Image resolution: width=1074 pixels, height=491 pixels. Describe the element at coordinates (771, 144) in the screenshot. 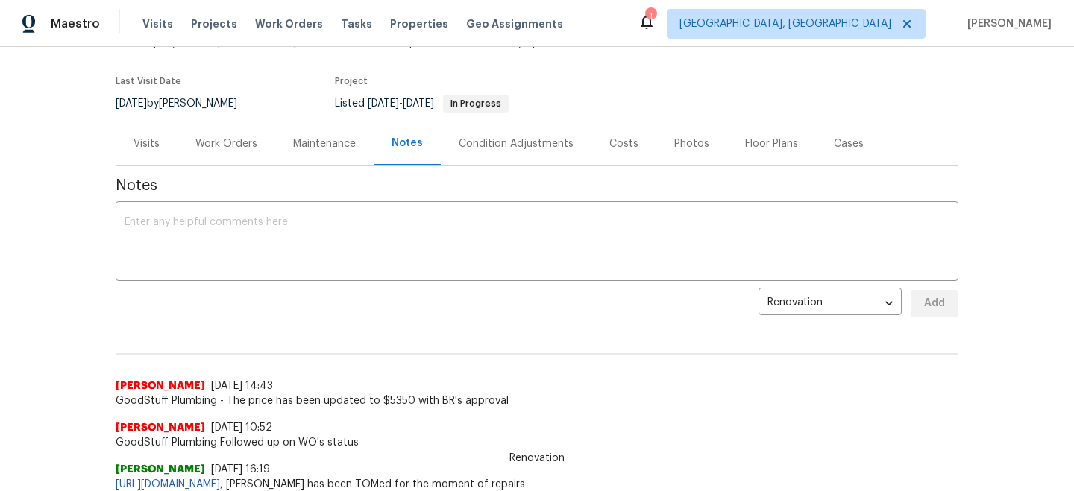

I see `div: Floor Plans` at that location.